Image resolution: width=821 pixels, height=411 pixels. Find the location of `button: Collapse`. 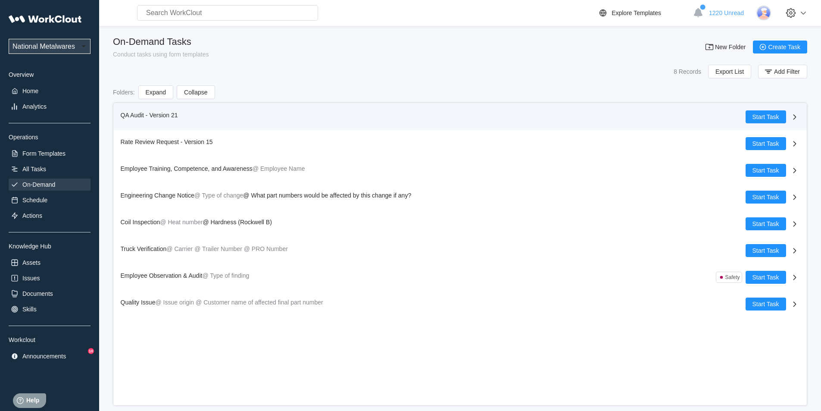

button: Collapse is located at coordinates (196, 92).